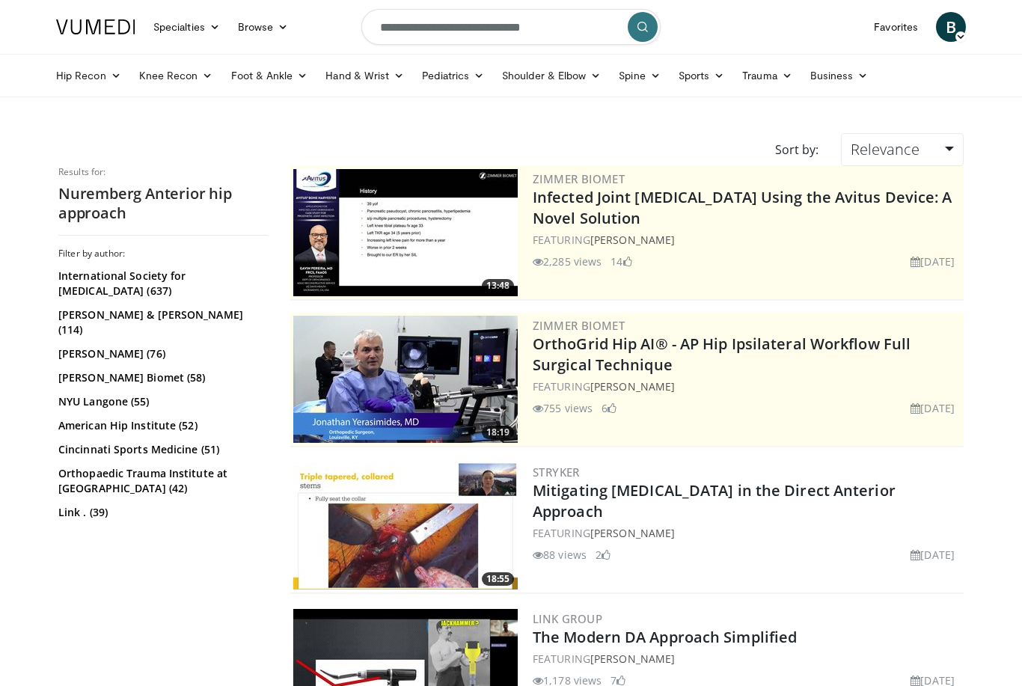 The image size is (1022, 686). Describe the element at coordinates (405, 526) in the screenshot. I see `img: 6b74bb2b-472e-4d3e-b866-15df13bf8239.300x170_q85_crop-smart_upscale.jpg` at that location.